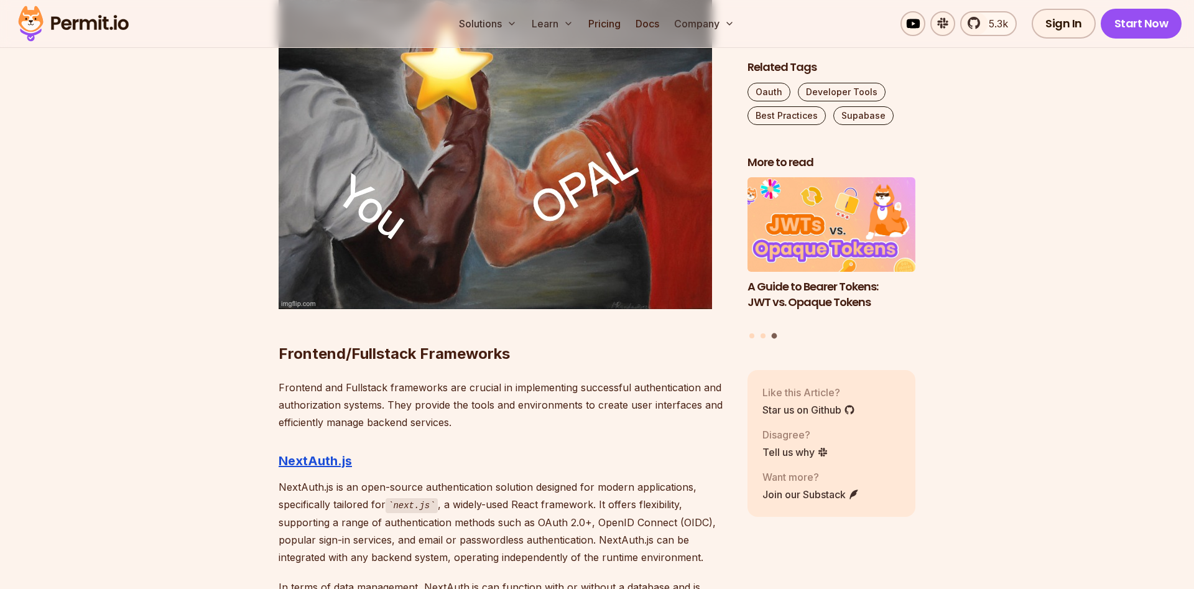  I want to click on p: Like this Article?, so click(809, 393).